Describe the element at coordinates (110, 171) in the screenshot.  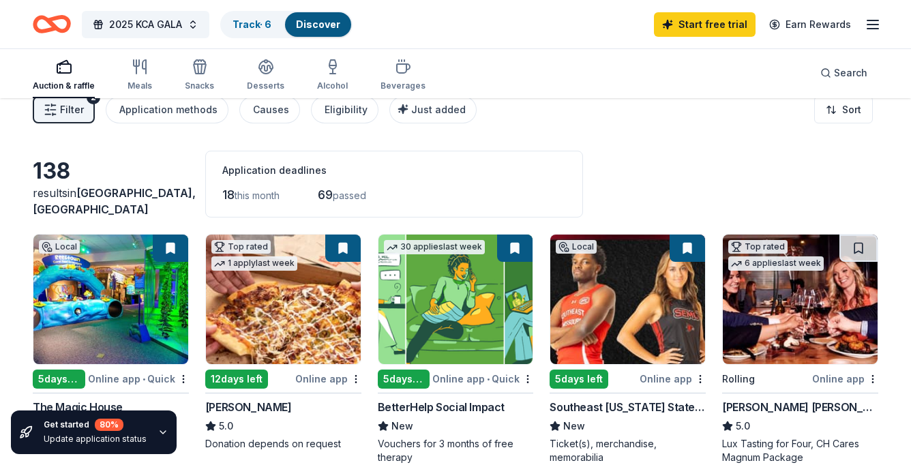
I see `div: 138` at that location.